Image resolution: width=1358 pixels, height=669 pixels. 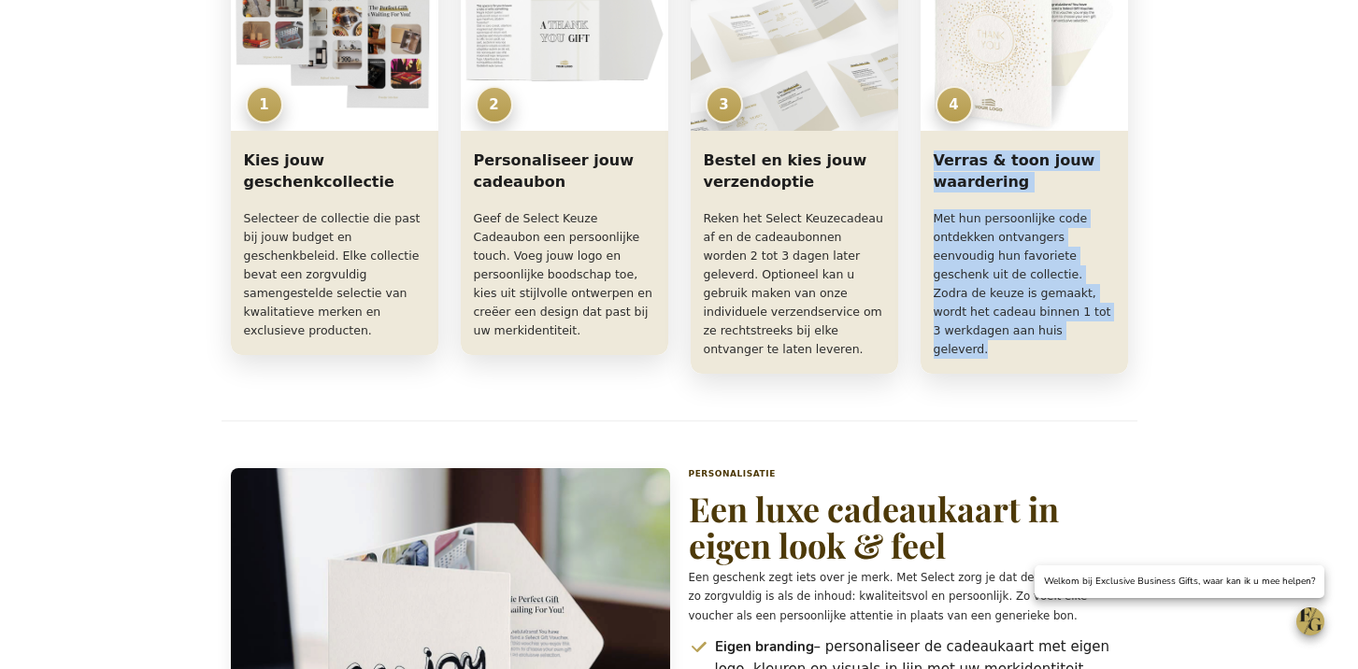 I want to click on p: Selecteer de collectie die past bij jouw budget en geschenkbeleid. Elke collectie bevat een zorgv..., so click(x=335, y=275).